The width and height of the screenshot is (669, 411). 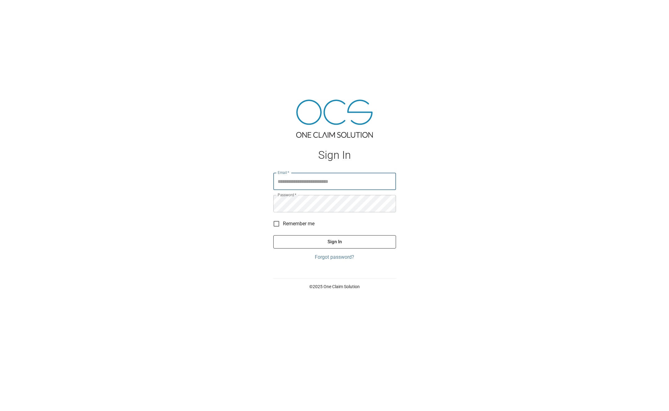 I want to click on button: Sign In, so click(x=334, y=242).